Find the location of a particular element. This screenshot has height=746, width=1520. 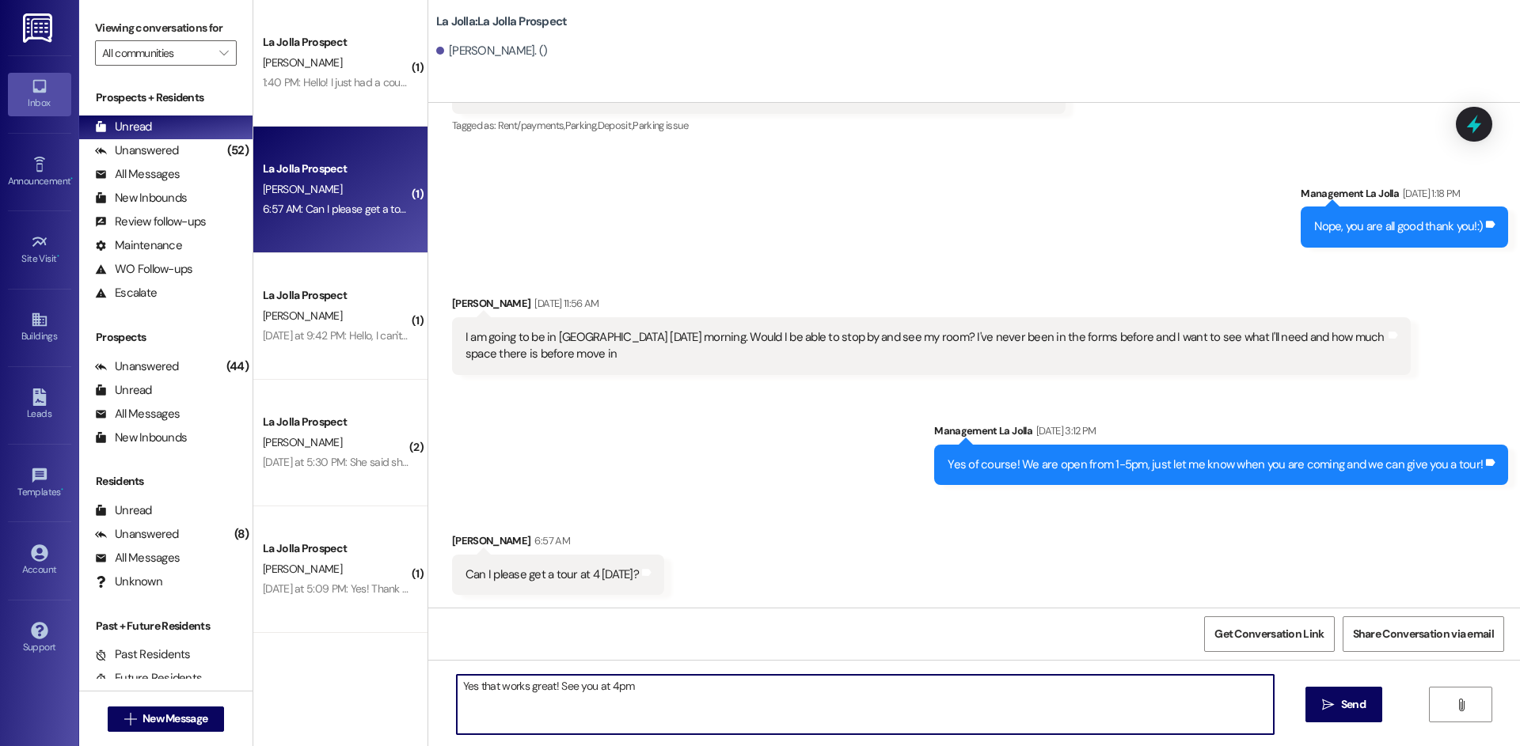

input: All communities is located at coordinates (157, 53).